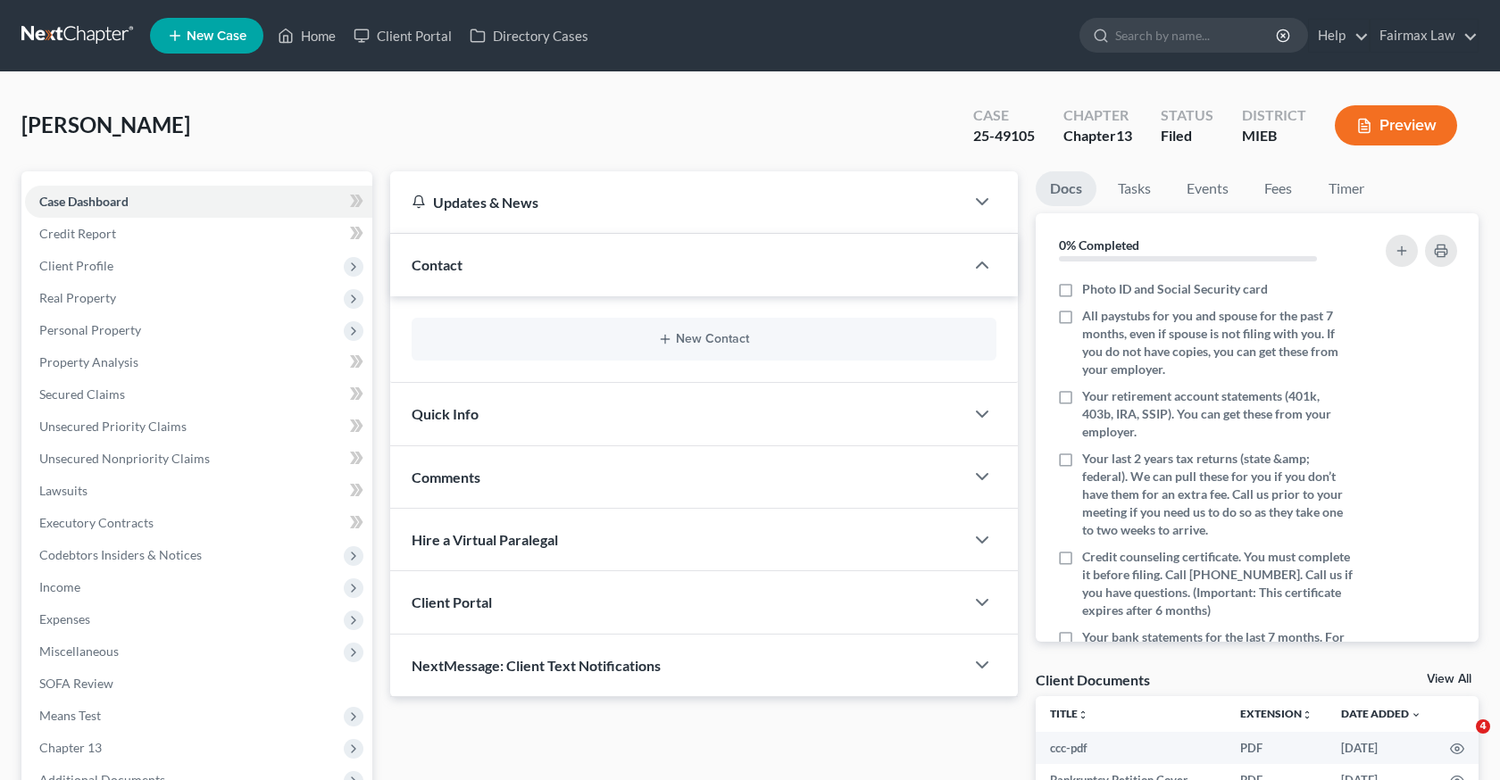 The height and width of the screenshot is (780, 1500). I want to click on span: Means Test, so click(70, 715).